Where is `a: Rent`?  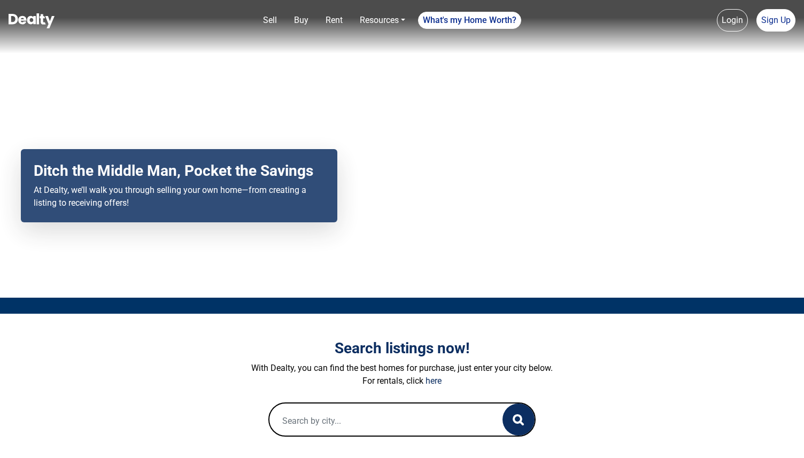 a: Rent is located at coordinates (334, 20).